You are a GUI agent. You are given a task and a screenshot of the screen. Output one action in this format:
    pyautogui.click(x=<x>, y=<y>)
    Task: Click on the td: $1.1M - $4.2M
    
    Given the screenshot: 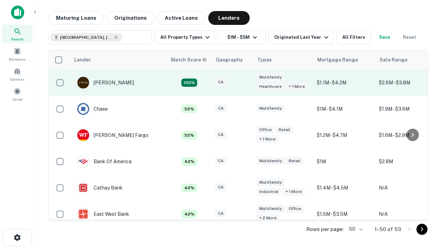 What is the action you would take?
    pyautogui.click(x=345, y=83)
    